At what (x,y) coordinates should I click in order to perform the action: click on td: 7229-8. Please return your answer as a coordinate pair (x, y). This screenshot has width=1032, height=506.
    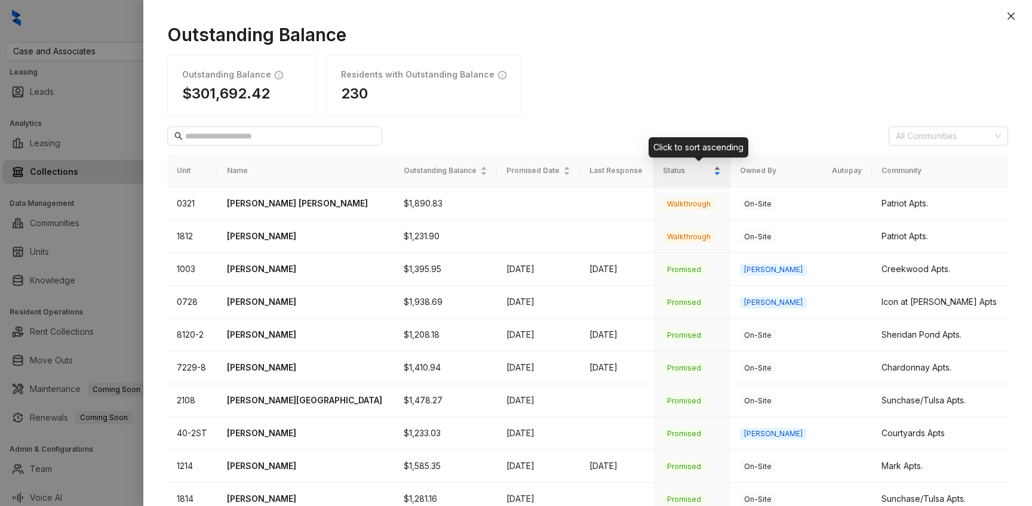
    Looking at the image, I should click on (192, 368).